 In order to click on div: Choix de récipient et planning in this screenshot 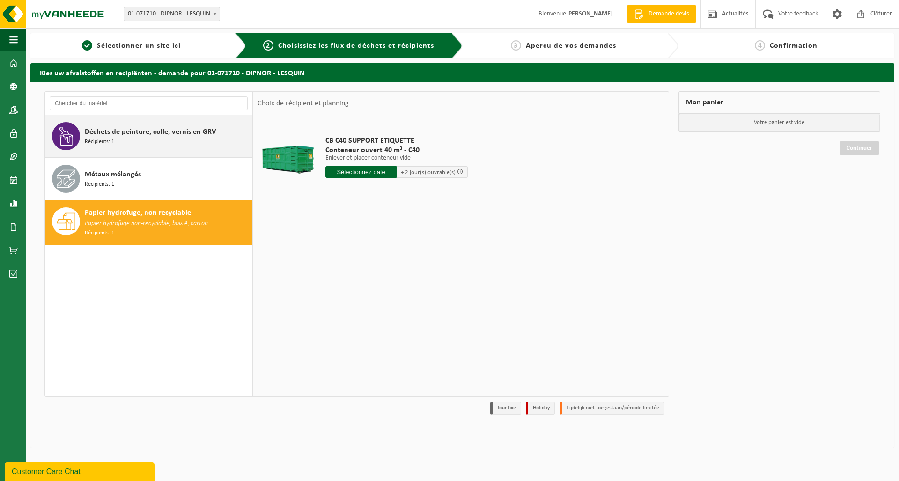, I will do `click(303, 104)`.